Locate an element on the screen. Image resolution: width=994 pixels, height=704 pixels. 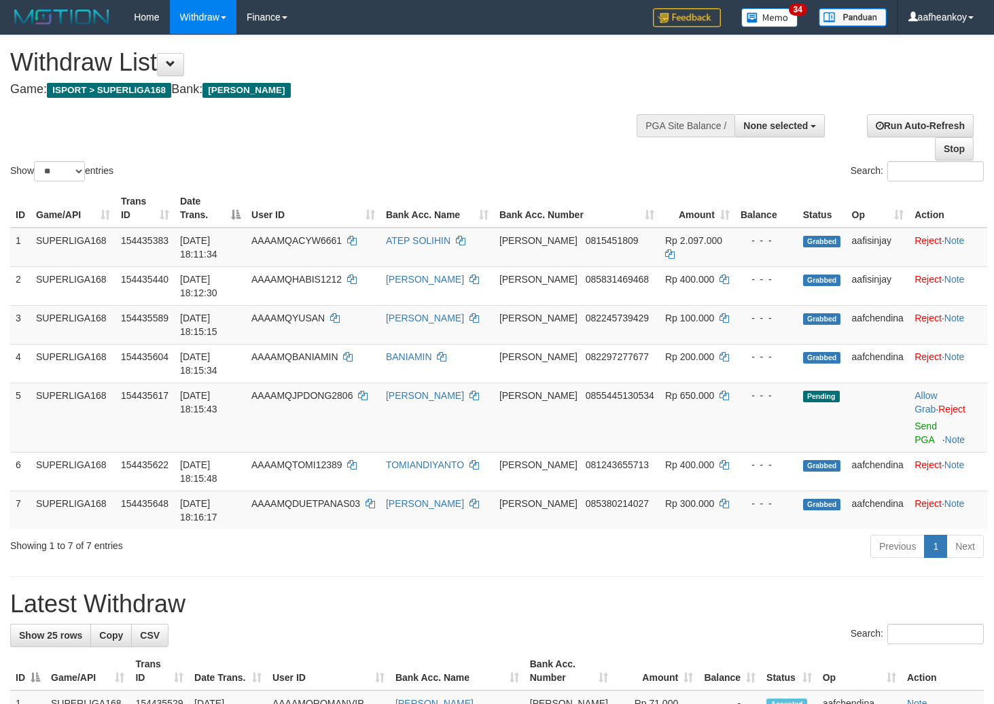
span: 154435440 is located at coordinates (145, 279).